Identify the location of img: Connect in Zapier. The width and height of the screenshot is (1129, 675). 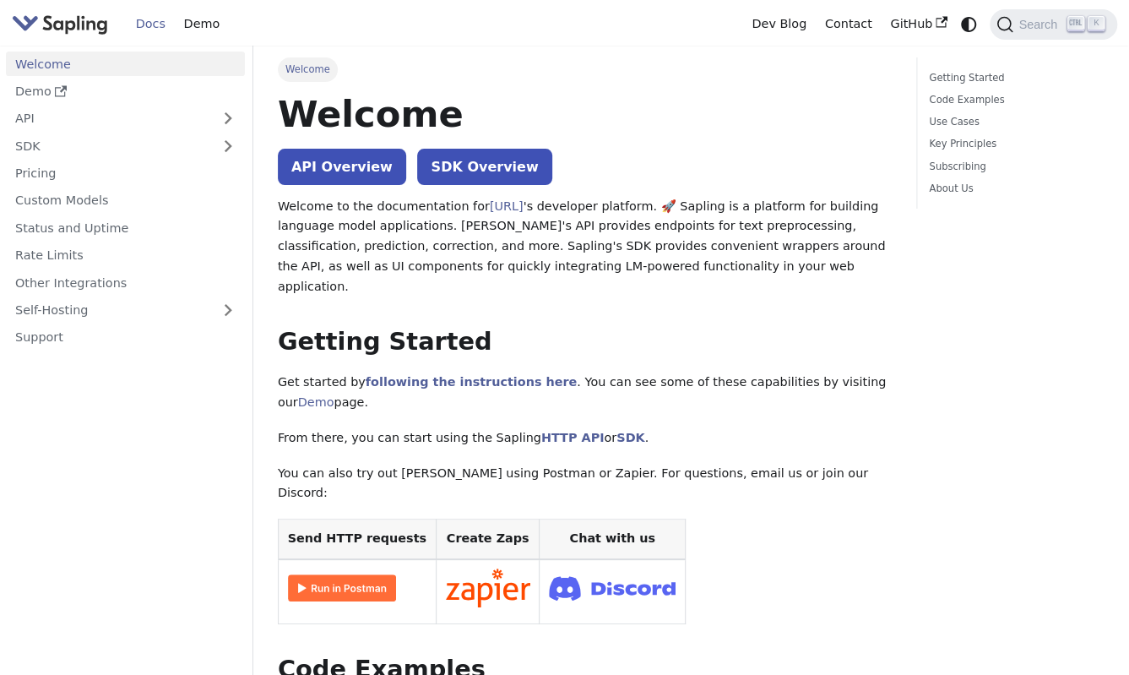
(488, 588).